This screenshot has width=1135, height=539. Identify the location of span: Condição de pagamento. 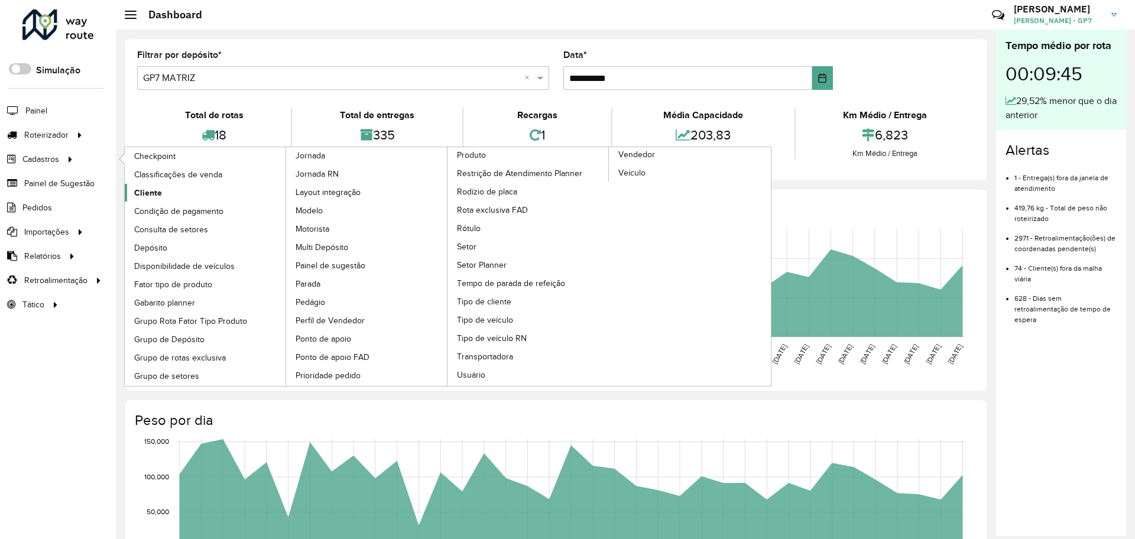
(179, 211).